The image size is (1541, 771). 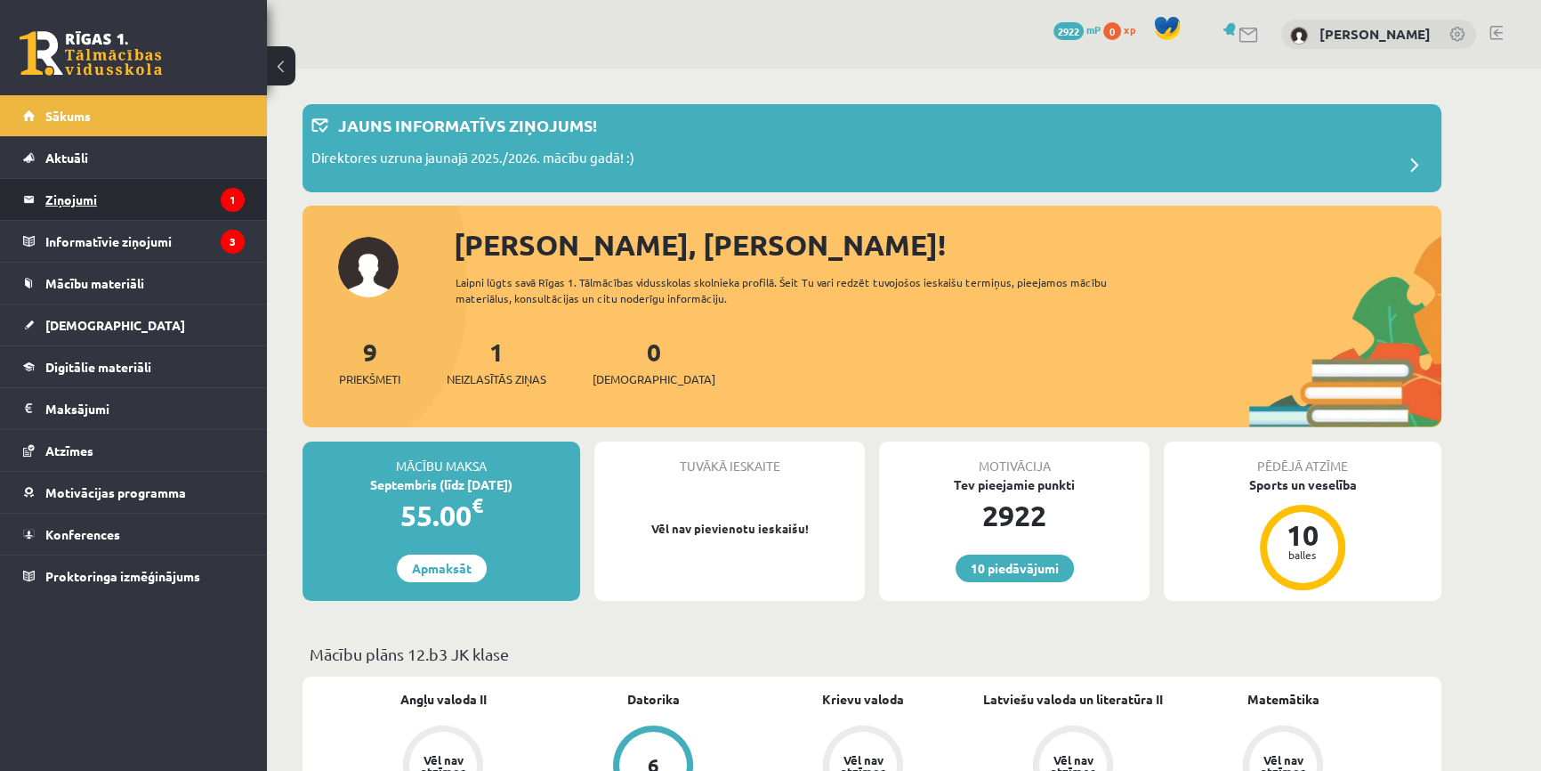 I want to click on span: mP, so click(x=1093, y=29).